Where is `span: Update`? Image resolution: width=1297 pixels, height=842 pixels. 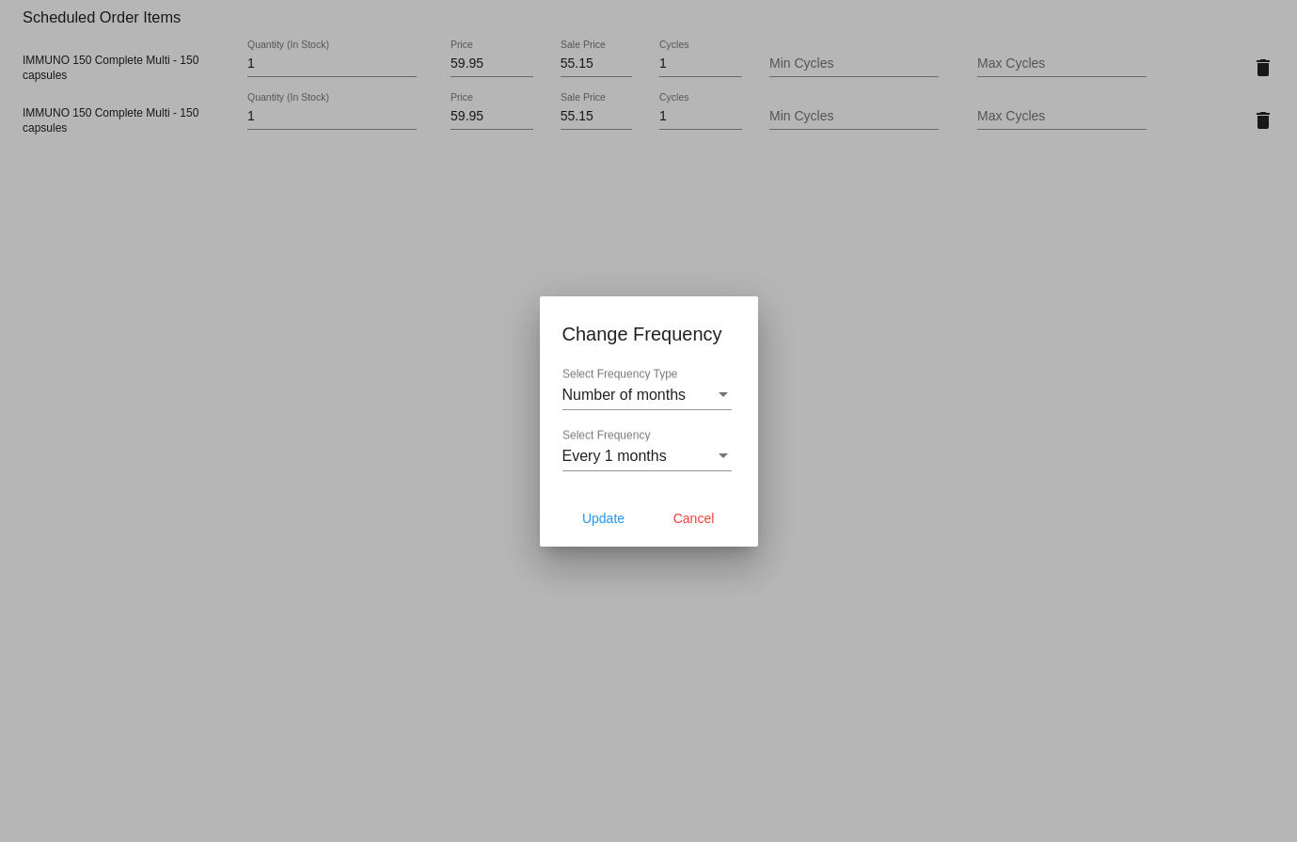
span: Update is located at coordinates (603, 518).